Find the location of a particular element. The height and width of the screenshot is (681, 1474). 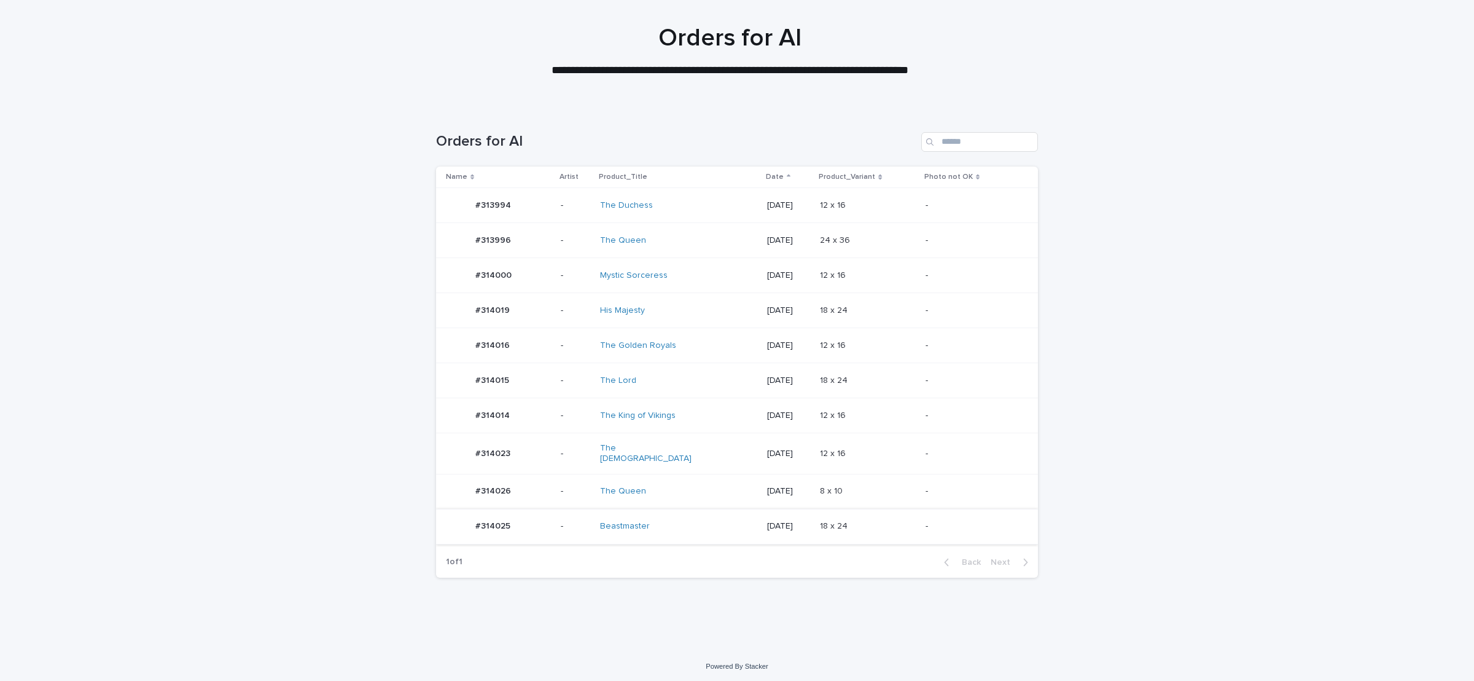

p: #313996 is located at coordinates (494, 239).